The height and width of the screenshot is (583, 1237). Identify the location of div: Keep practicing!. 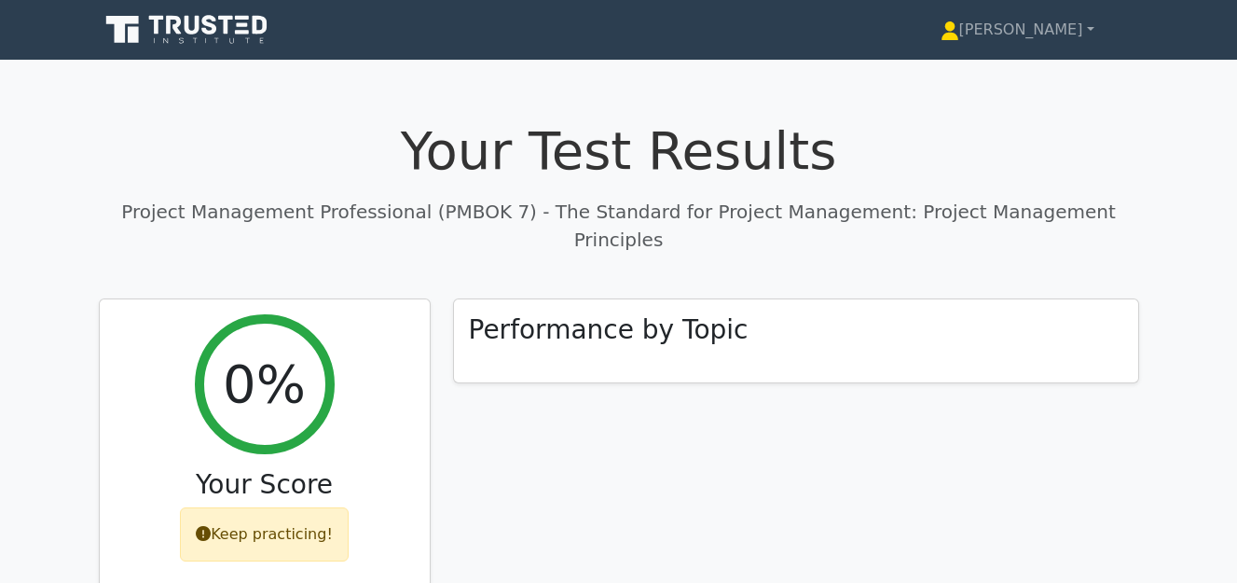
(264, 534).